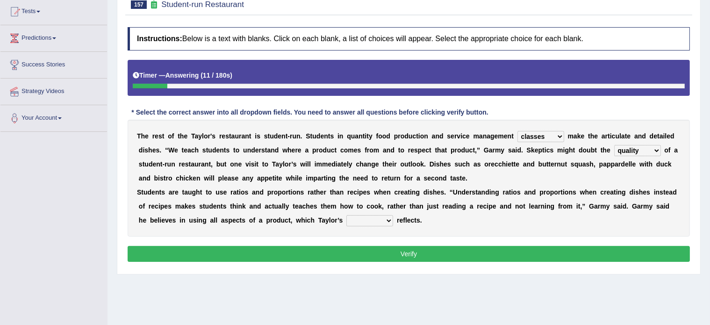  I want to click on a: Success Stories, so click(54, 64).